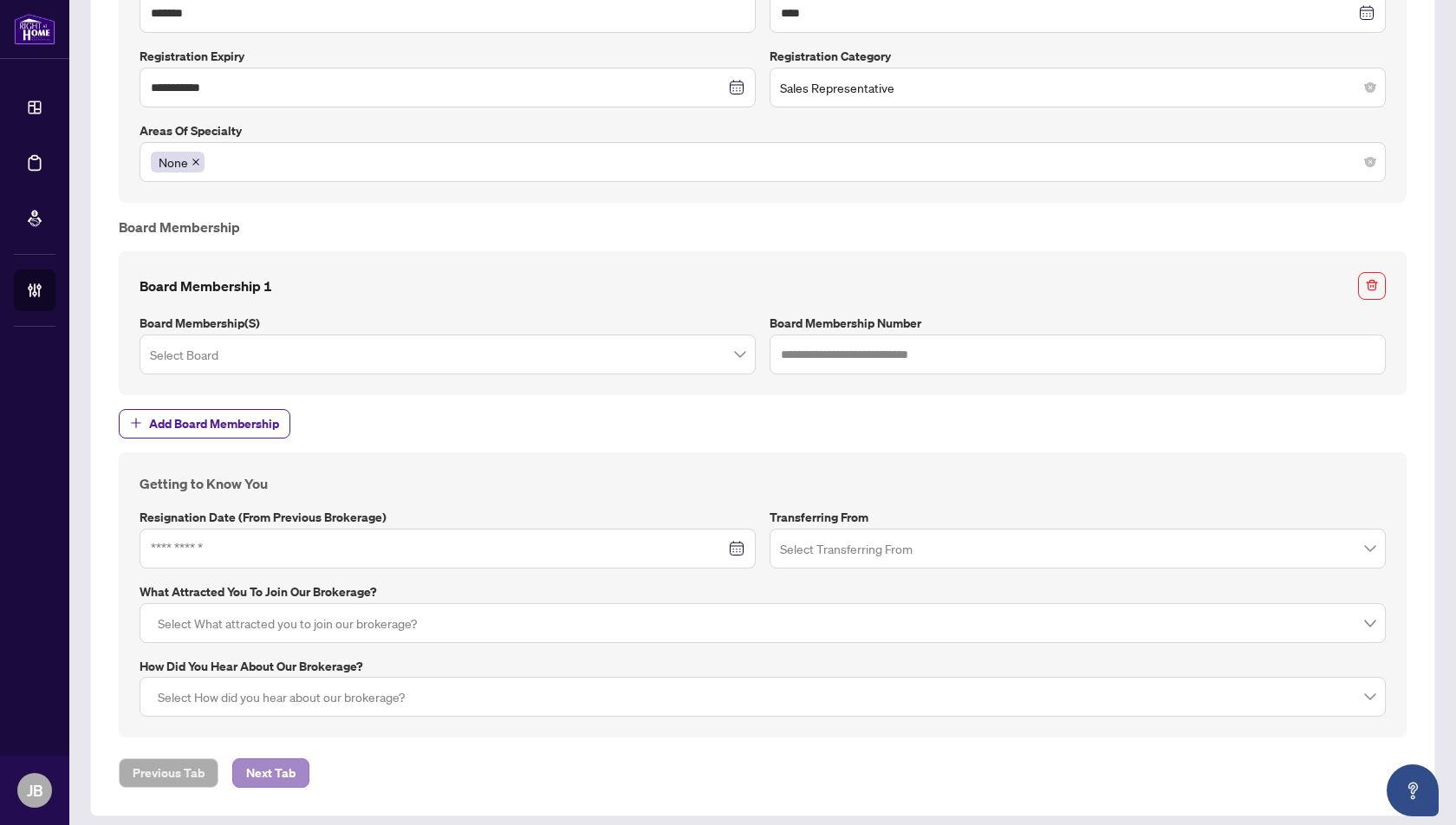 The height and width of the screenshot is (825, 1456). Describe the element at coordinates (762, 227) in the screenshot. I see `h4: Board Membership` at that location.